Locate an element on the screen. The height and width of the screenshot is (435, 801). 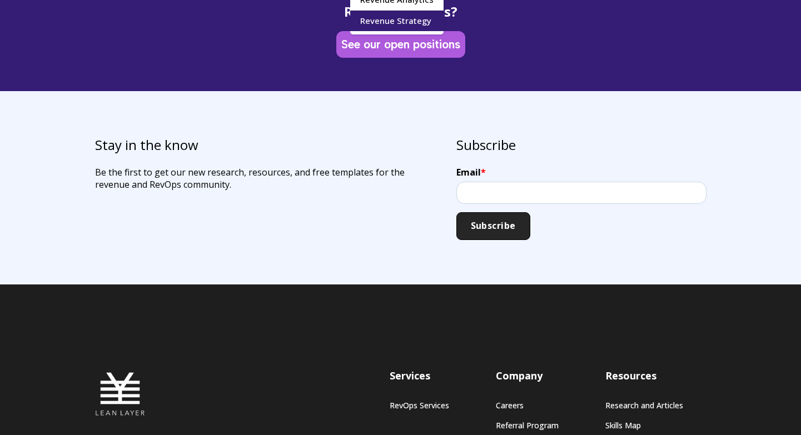
h3: Services is located at coordinates (419, 376).